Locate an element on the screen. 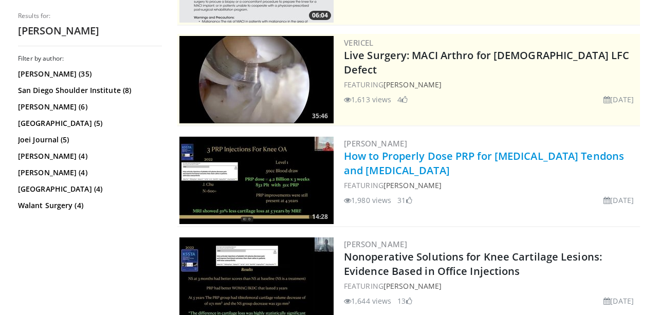 This screenshot has height=315, width=658. li: 1,613 views is located at coordinates (367, 99).